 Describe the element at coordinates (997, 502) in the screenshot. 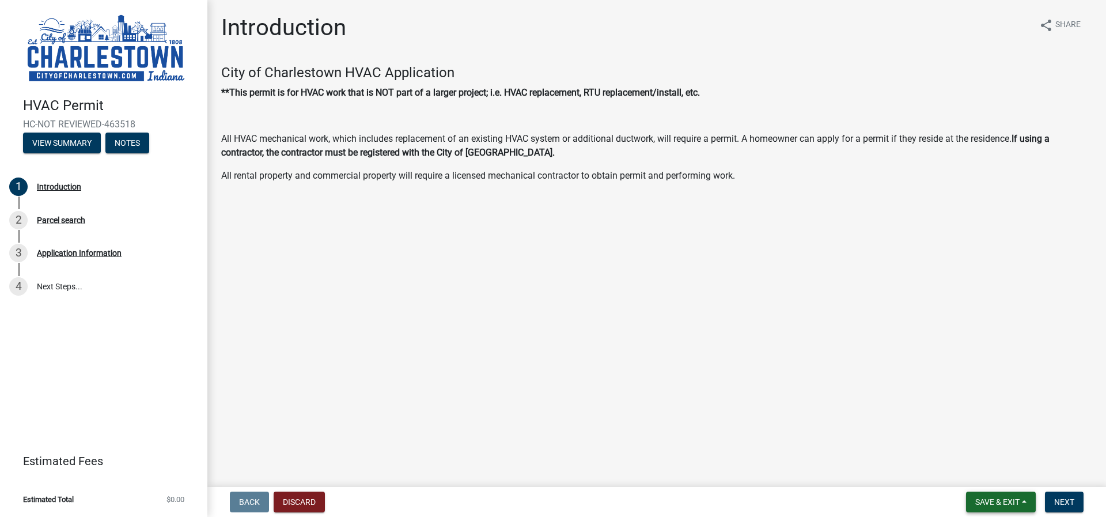

I see `span: Save & Exit` at that location.